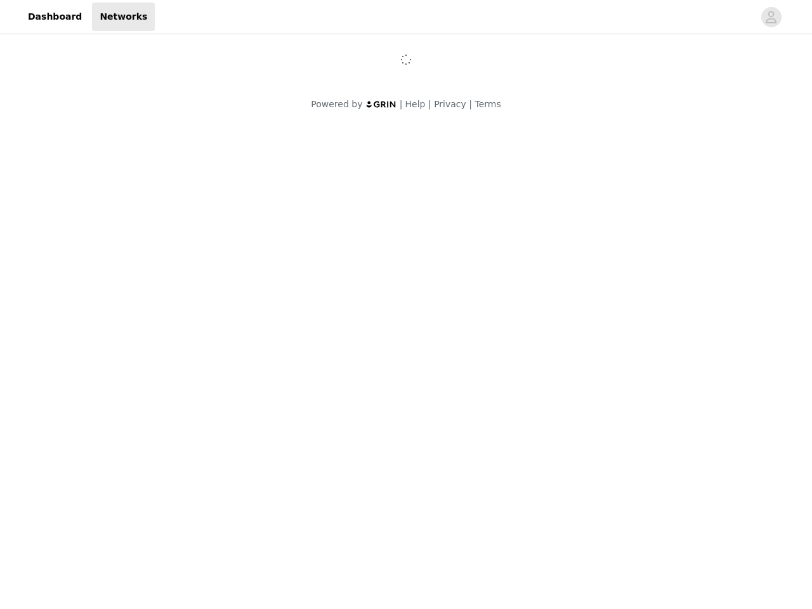 The image size is (812, 609). What do you see at coordinates (770, 17) in the screenshot?
I see `div: avatar` at bounding box center [770, 17].